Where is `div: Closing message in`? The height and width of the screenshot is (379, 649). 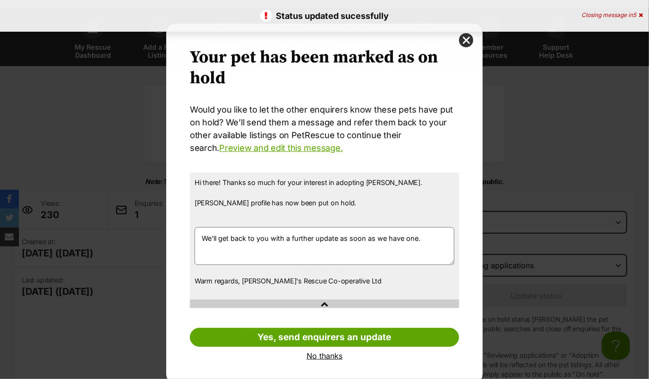
div: Closing message in is located at coordinates (612, 15).